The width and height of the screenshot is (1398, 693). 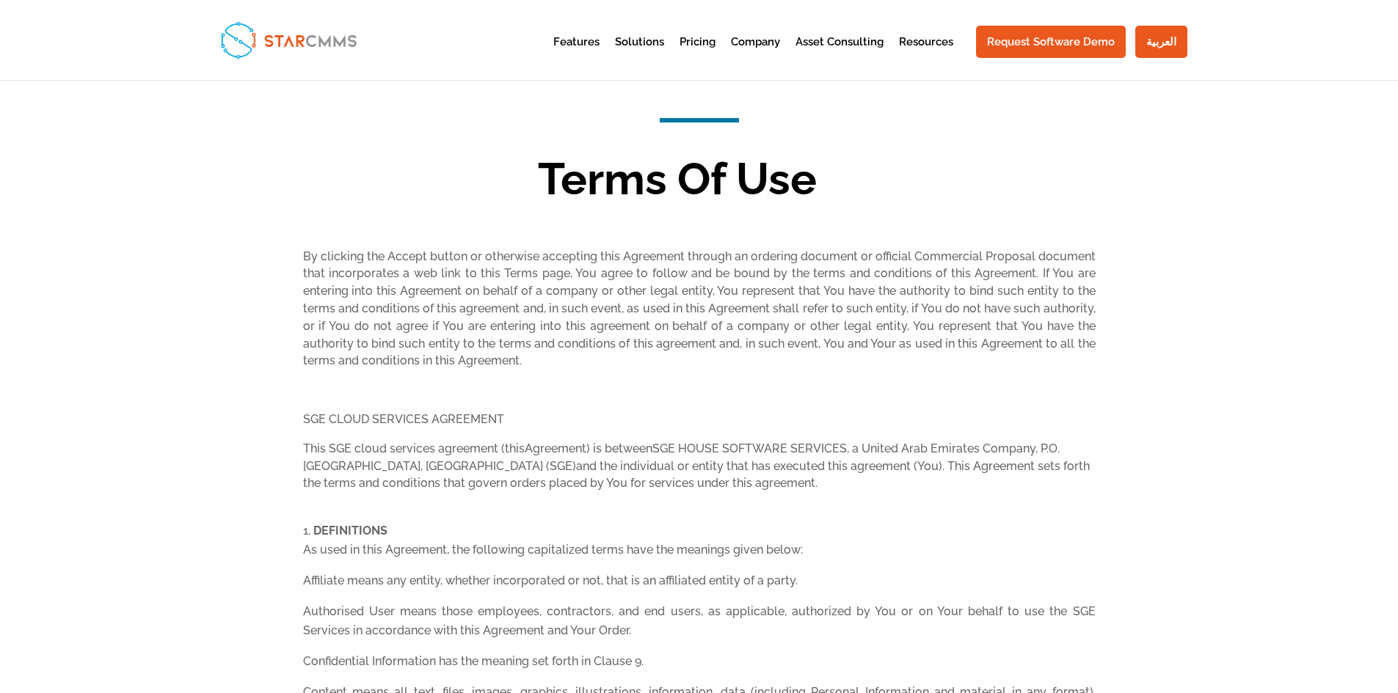 What do you see at coordinates (1051, 42) in the screenshot?
I see `a: Request Software Demo` at bounding box center [1051, 42].